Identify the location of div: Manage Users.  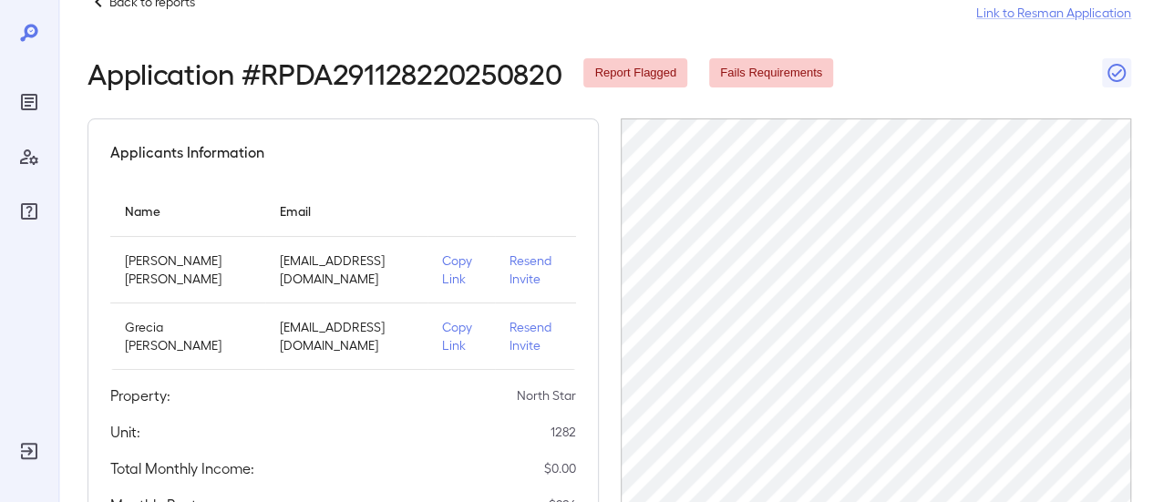
(29, 157).